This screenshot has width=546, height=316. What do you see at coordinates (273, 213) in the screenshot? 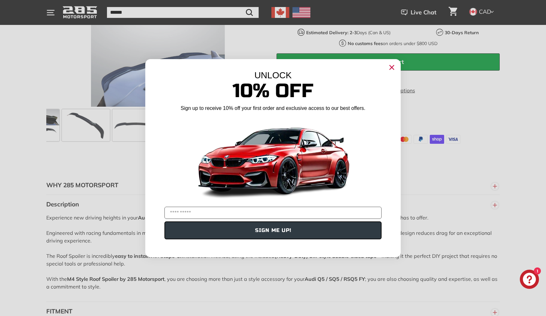
I see `input: YOUR EMAIL` at bounding box center [273, 213].